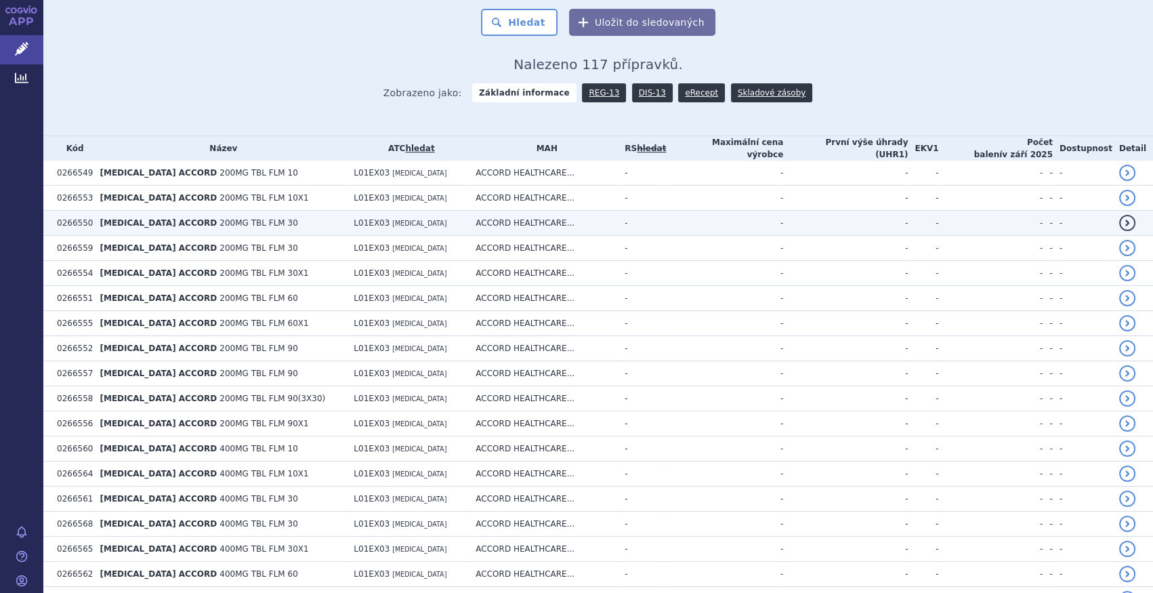  I want to click on td: 0266568, so click(71, 524).